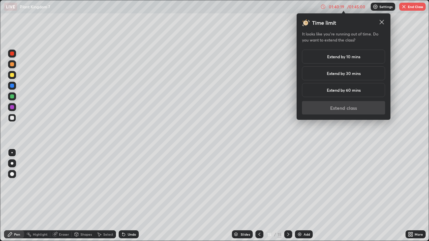 This screenshot has height=241, width=429. Describe the element at coordinates (307, 234) in the screenshot. I see `div: Add` at that location.